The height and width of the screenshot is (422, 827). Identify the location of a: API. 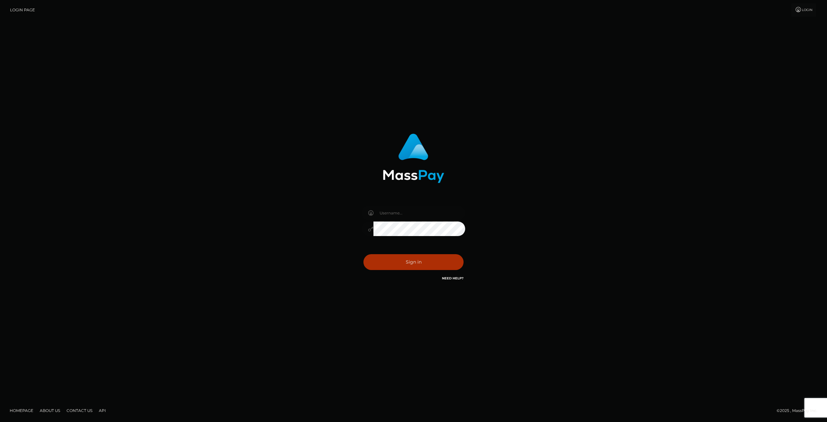
(102, 410).